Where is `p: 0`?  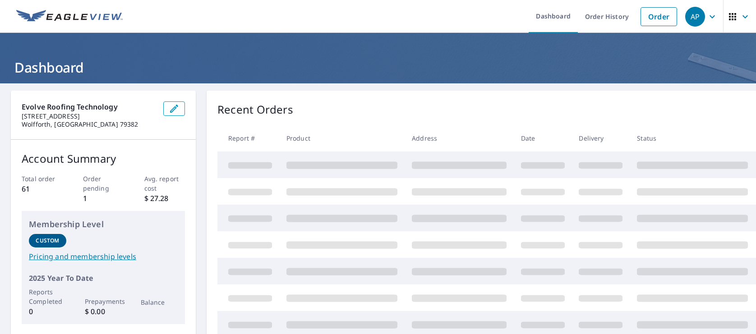 p: 0 is located at coordinates (47, 312).